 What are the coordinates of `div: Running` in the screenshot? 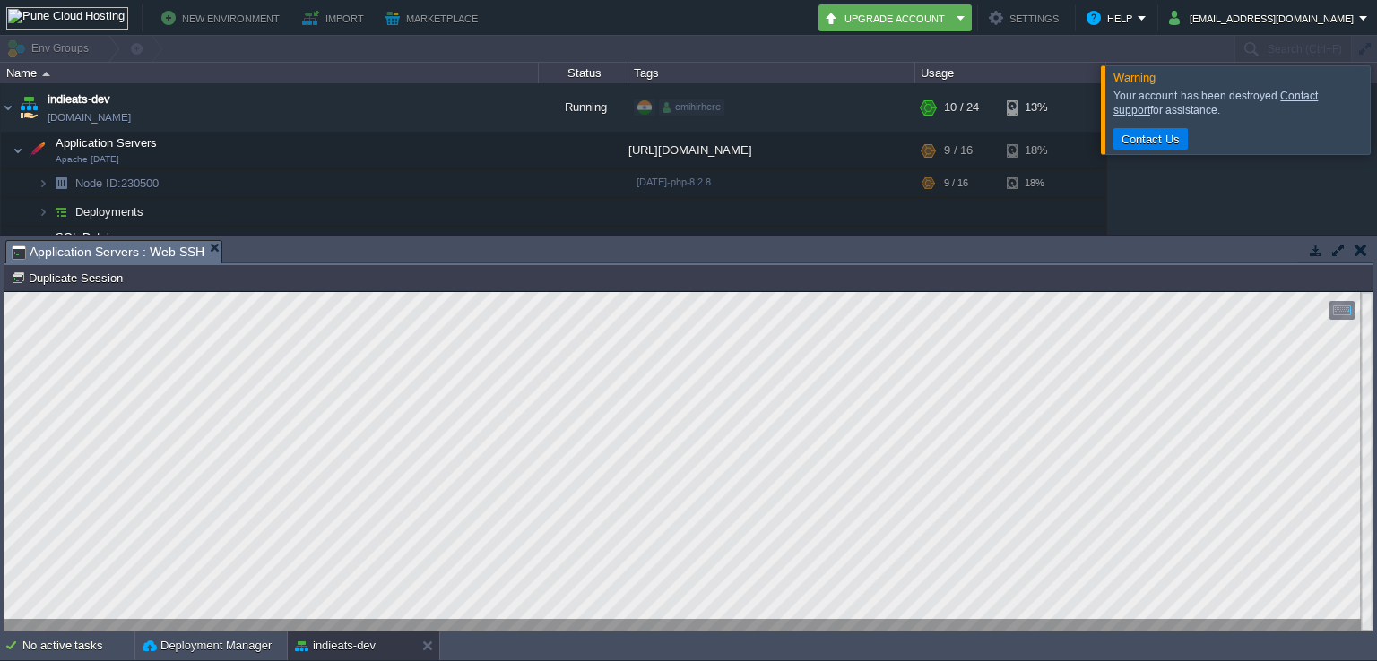 It's located at (583, 108).